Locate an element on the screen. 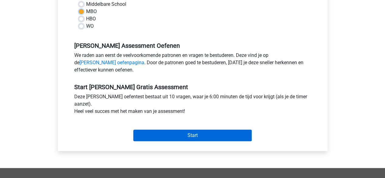 The image size is (385, 178). input: Start is located at coordinates (192, 135).